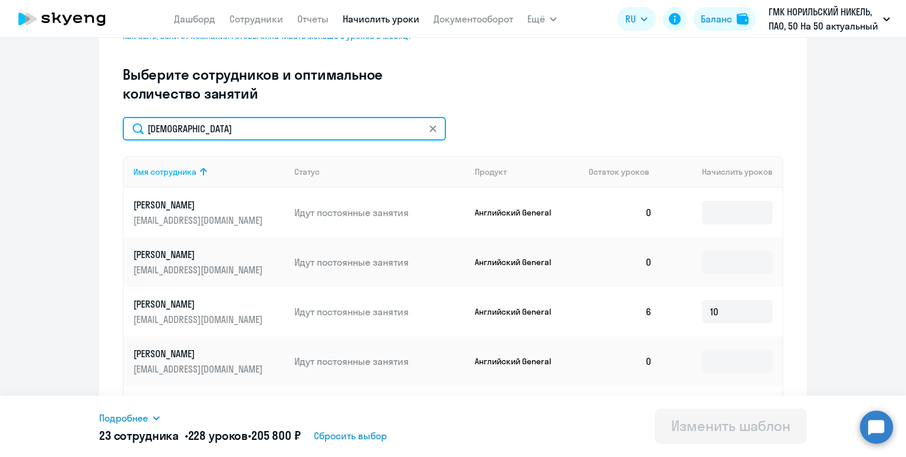 The image size is (906, 457). What do you see at coordinates (716, 19) in the screenshot?
I see `div: Баланс` at bounding box center [716, 19].